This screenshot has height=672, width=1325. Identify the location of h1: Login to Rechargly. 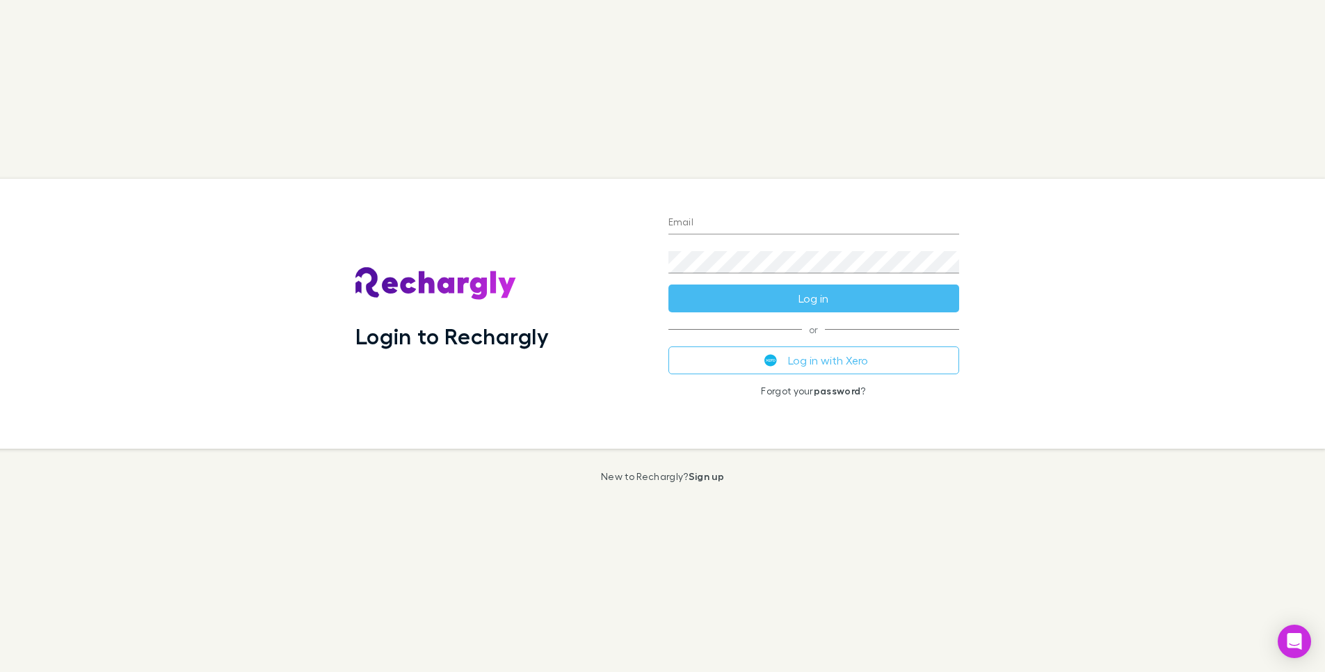
(452, 336).